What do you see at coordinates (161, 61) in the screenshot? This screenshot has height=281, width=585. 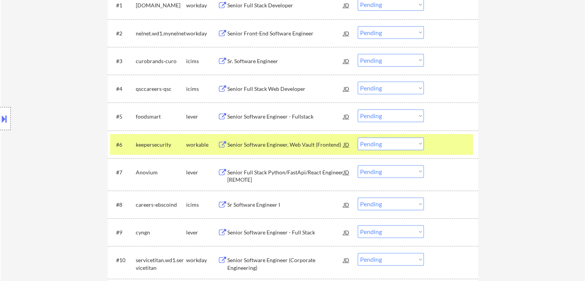 I see `div: curobrands-curo` at bounding box center [161, 61].